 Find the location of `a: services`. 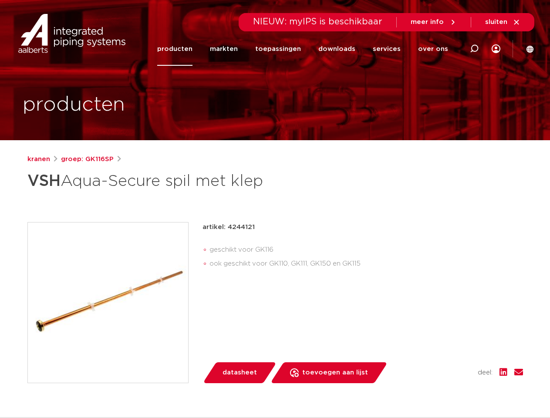

a: services is located at coordinates (387, 49).